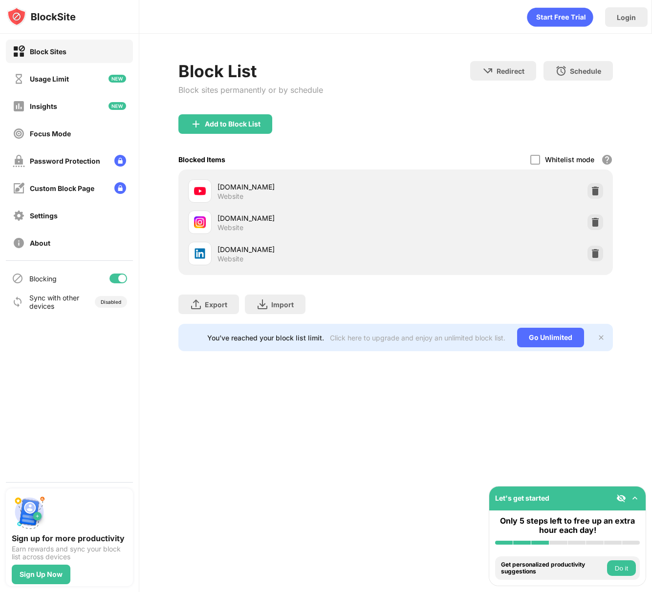  What do you see at coordinates (69, 539) in the screenshot?
I see `div: Sign up for more productivity` at bounding box center [69, 539].